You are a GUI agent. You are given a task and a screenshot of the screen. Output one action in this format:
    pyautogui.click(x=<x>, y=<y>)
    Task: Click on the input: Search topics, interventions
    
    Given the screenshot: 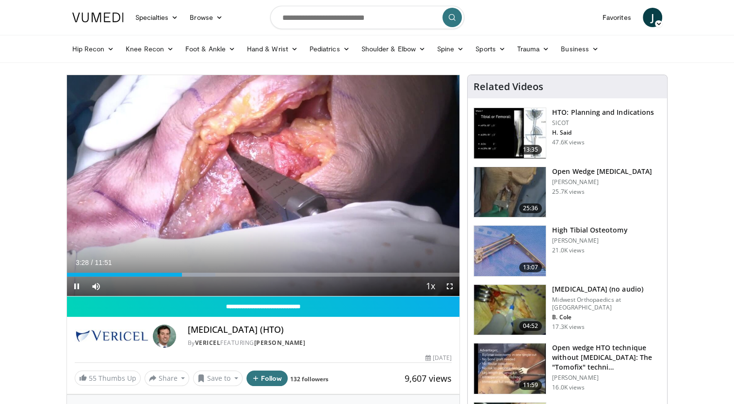 What is the action you would take?
    pyautogui.click(x=367, y=17)
    